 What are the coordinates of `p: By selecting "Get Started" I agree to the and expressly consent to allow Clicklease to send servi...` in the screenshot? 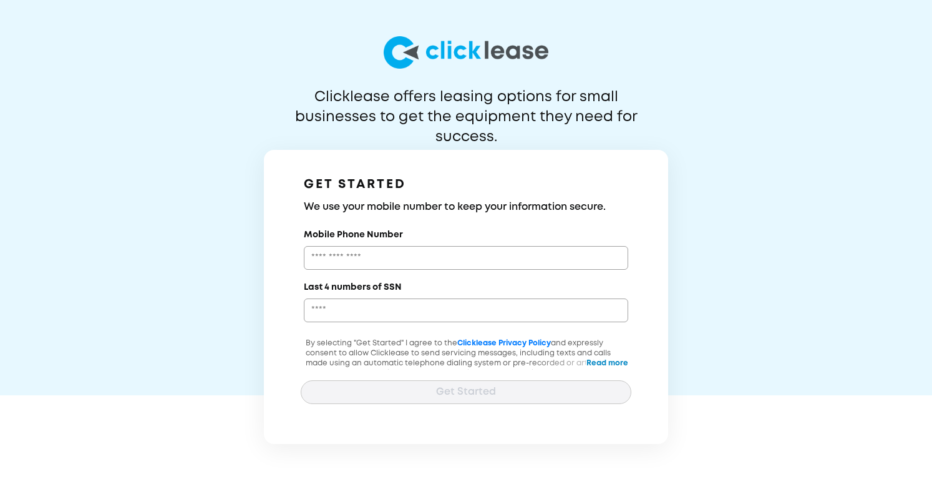 It's located at (466, 368).